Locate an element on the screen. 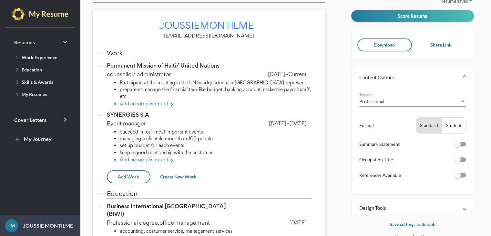 Image resolution: width=491 pixels, height=236 pixels. span: JOUSSIE is located at coordinates (179, 25).